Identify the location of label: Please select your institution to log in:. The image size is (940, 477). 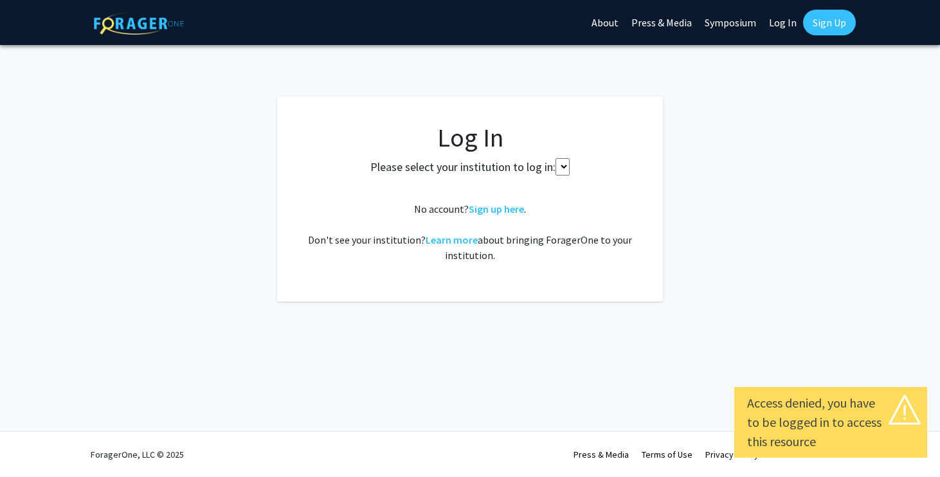
(463, 166).